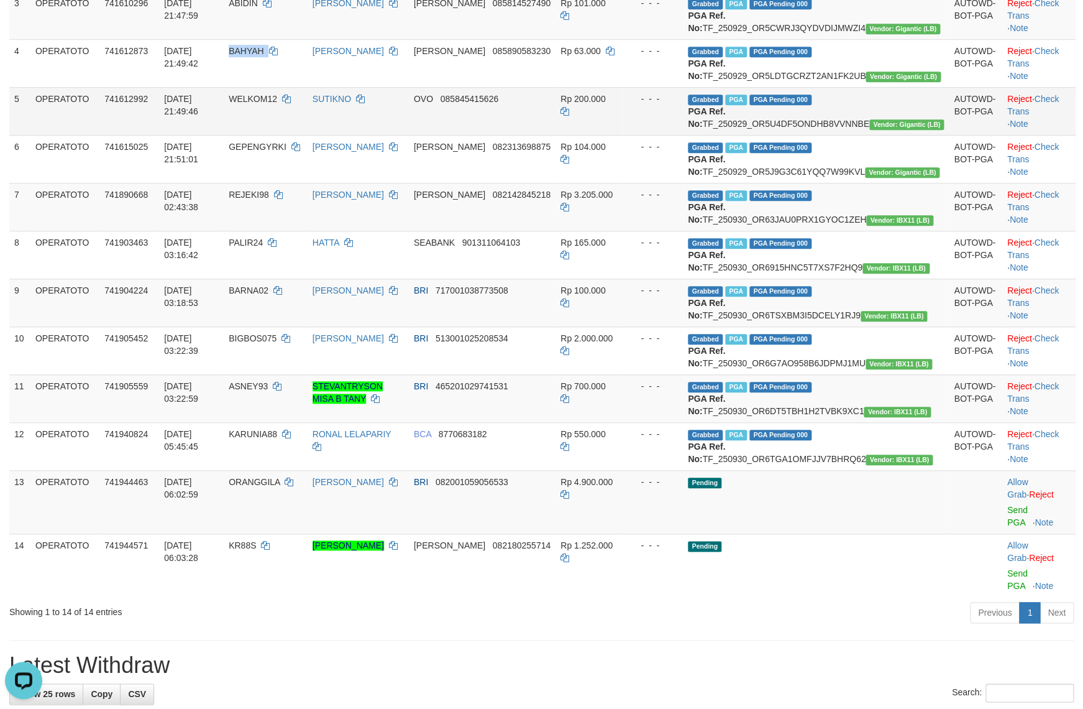  Describe the element at coordinates (20, 398) in the screenshot. I see `td: 11` at that location.